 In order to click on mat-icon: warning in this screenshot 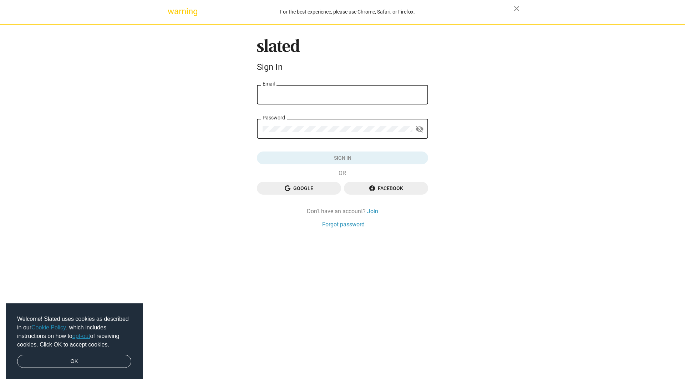, I will do `click(172, 11)`.